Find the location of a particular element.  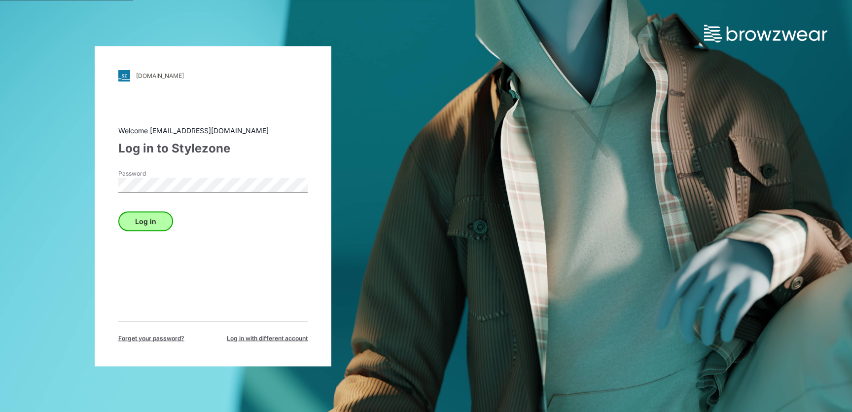

span: Log in with different account is located at coordinates (267, 338).